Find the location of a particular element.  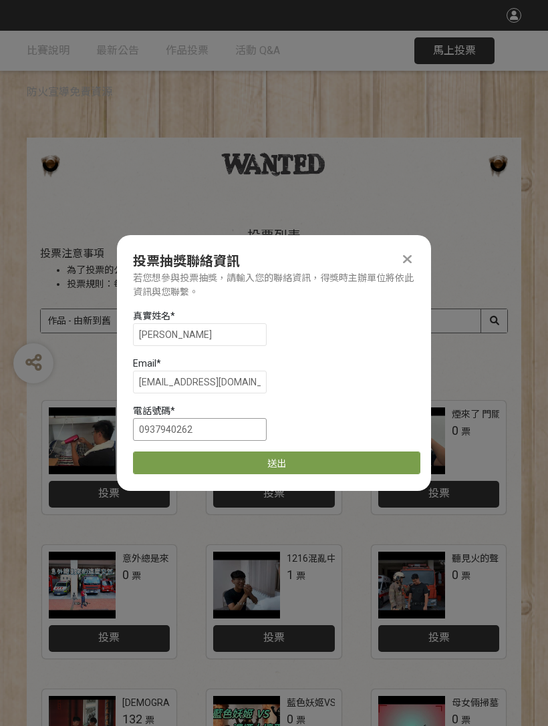

span: 132 is located at coordinates (132, 718).